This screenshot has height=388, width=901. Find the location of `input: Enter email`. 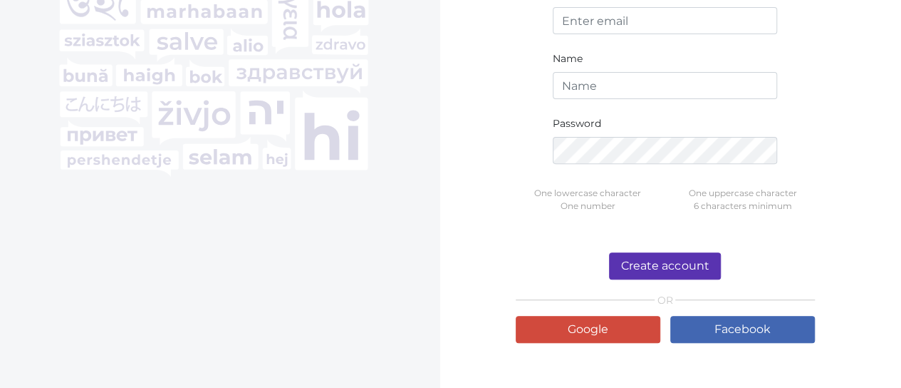

input: Enter email is located at coordinates (665, 21).